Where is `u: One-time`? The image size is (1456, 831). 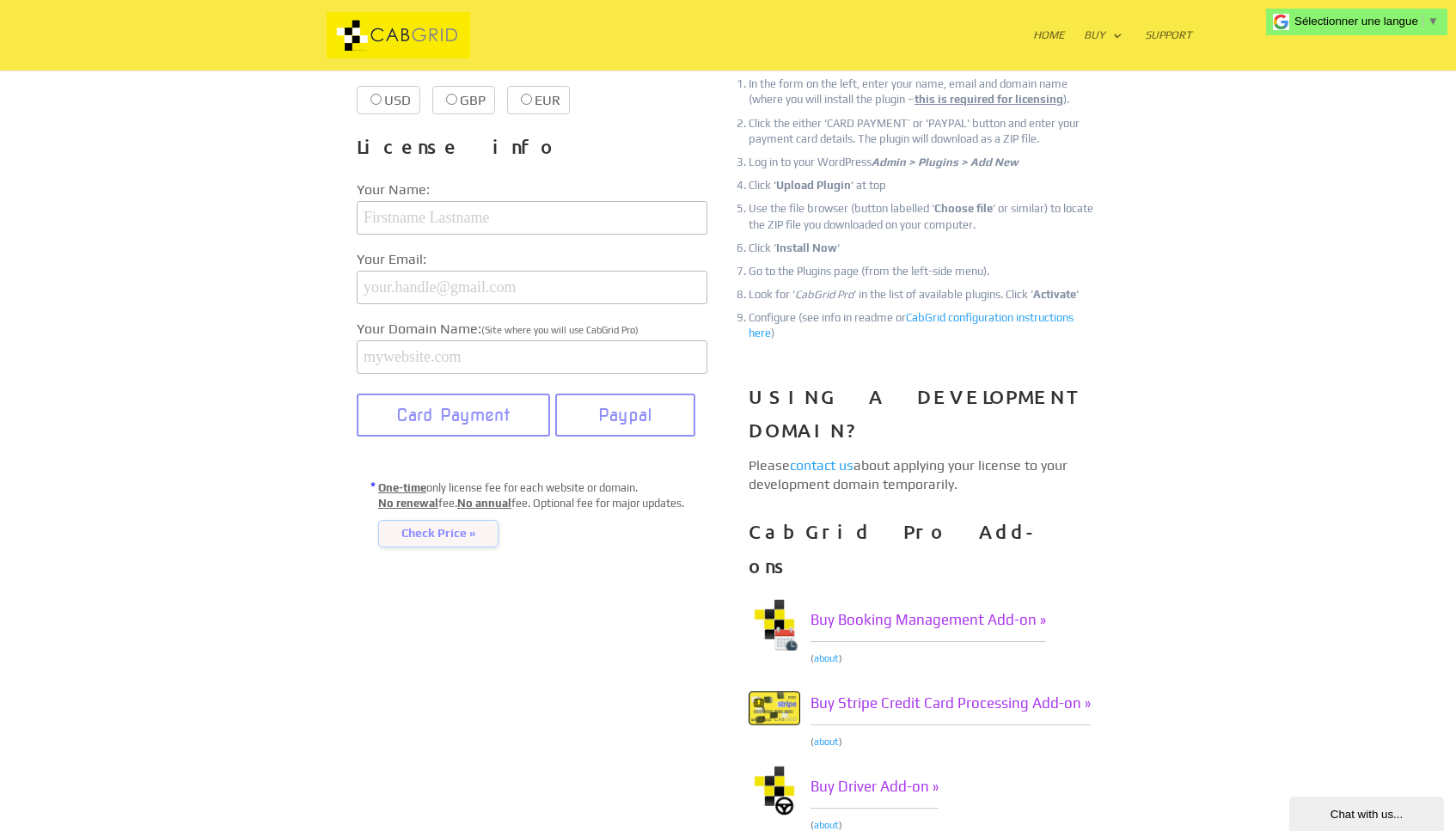 u: One-time is located at coordinates (402, 488).